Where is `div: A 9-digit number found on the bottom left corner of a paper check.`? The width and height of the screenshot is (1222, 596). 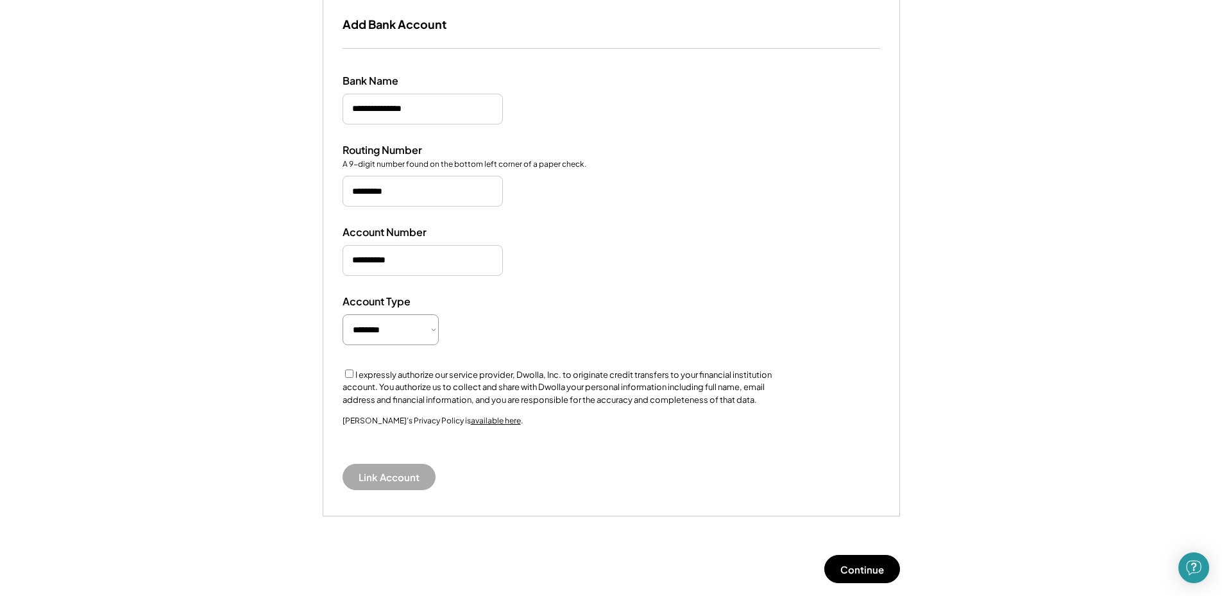 div: A 9-digit number found on the bottom left corner of a paper check. is located at coordinates (464, 164).